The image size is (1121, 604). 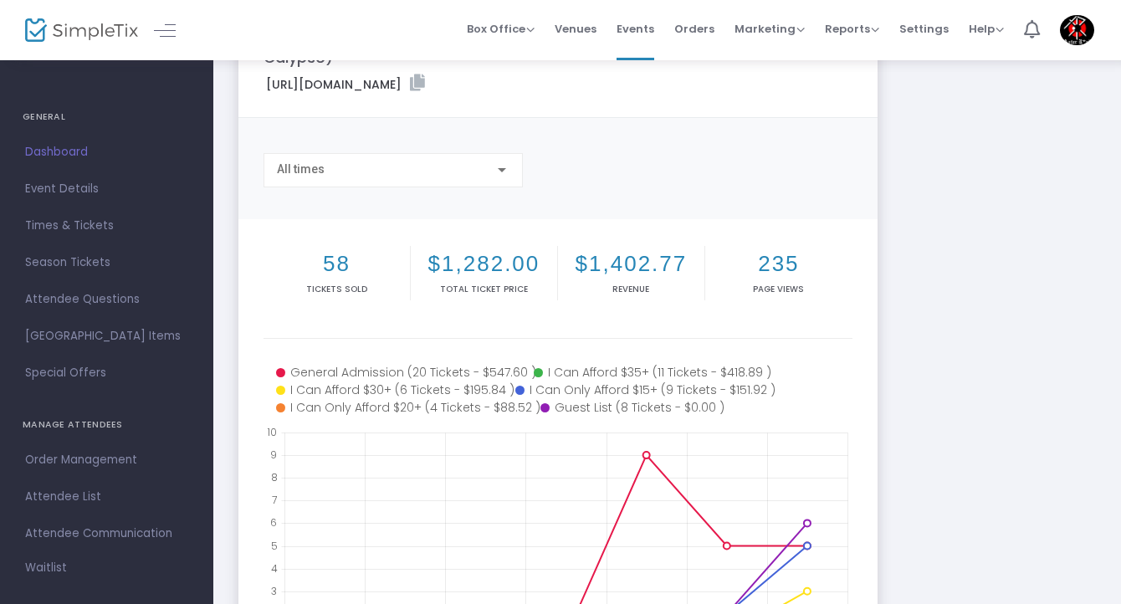 What do you see at coordinates (484, 289) in the screenshot?
I see `p: Total Ticket Price` at bounding box center [484, 289].